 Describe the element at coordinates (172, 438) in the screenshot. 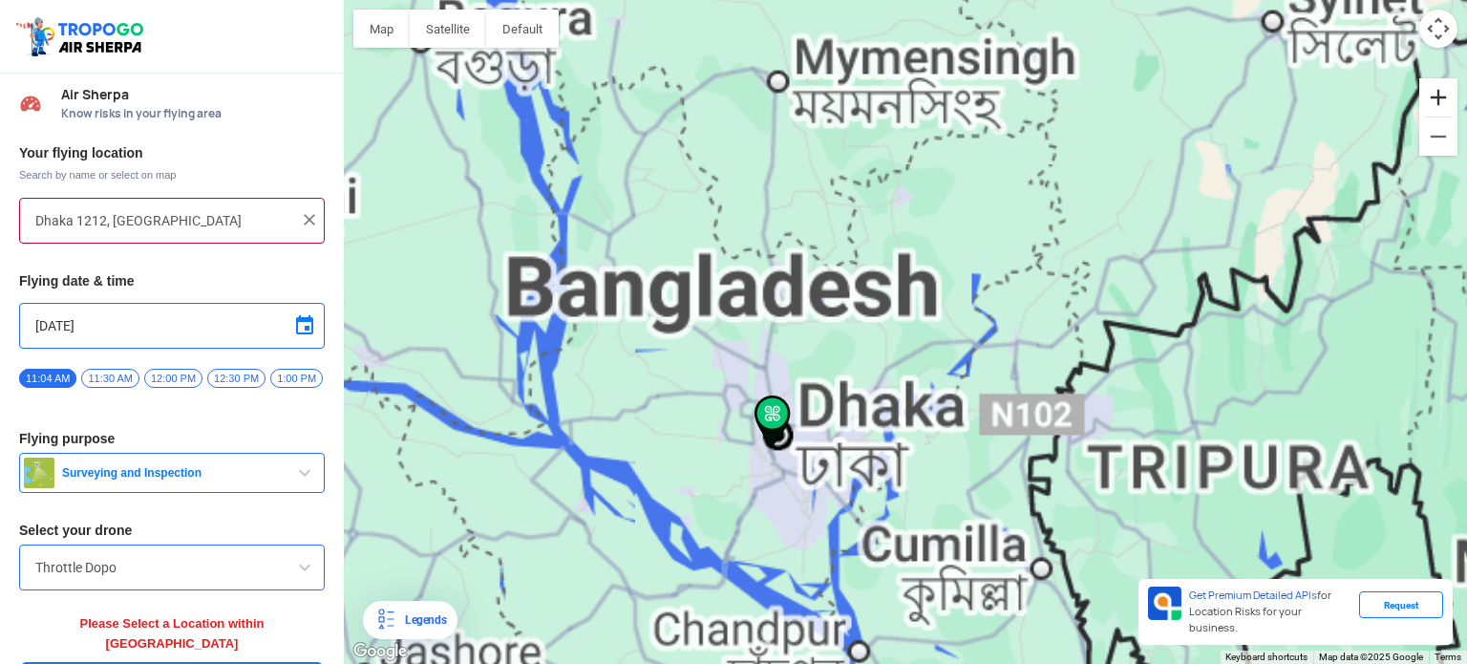

I see `h3: Flying purpose` at that location.